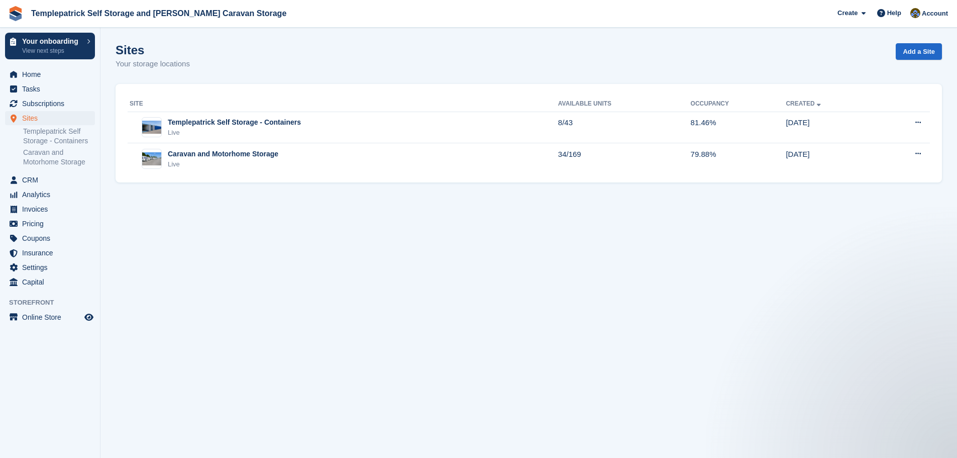  What do you see at coordinates (52, 223) in the screenshot?
I see `span: Pricing` at bounding box center [52, 223].